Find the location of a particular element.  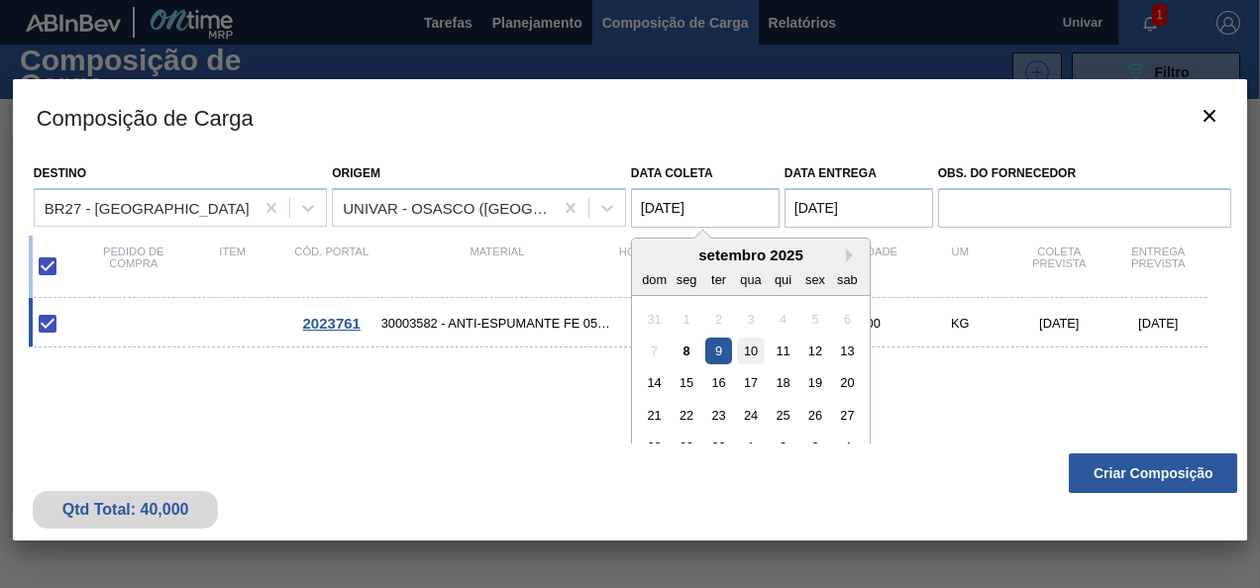

div: Choose segunda-feira, 29 de setembro de 2025 is located at coordinates (685, 447).